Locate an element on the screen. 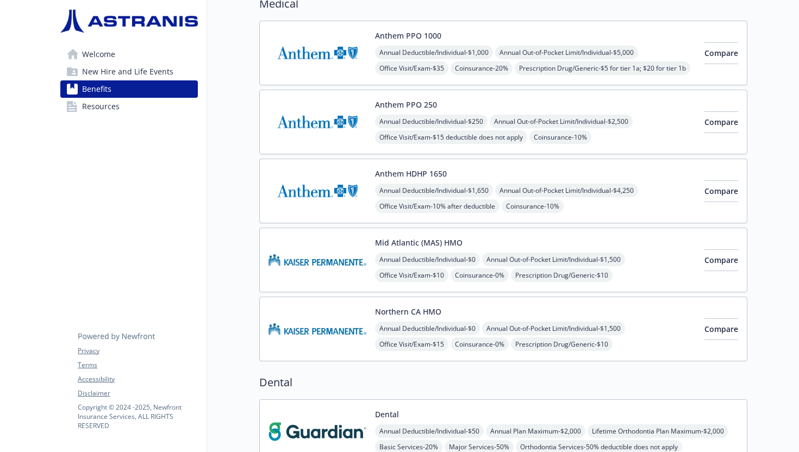 The width and height of the screenshot is (799, 452). a: Benefits is located at coordinates (129, 89).